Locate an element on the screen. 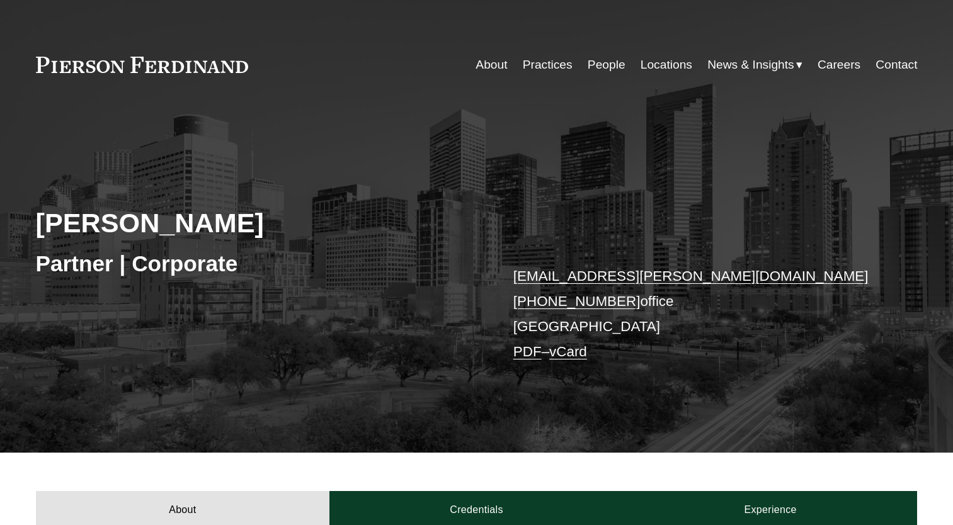 The height and width of the screenshot is (525, 953). a: Contact is located at coordinates (896, 65).